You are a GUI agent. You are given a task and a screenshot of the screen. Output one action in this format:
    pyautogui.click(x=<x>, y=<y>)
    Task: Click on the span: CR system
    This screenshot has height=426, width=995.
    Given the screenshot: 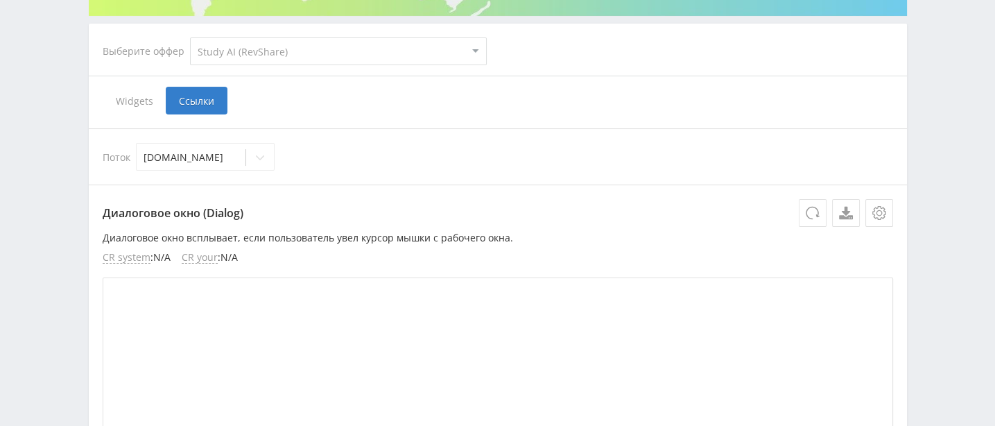 What is the action you would take?
    pyautogui.click(x=126, y=257)
    